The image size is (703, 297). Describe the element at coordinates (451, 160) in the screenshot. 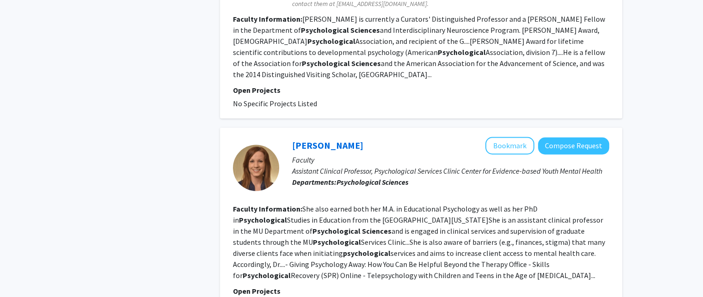

I see `p: Faculty` at that location.